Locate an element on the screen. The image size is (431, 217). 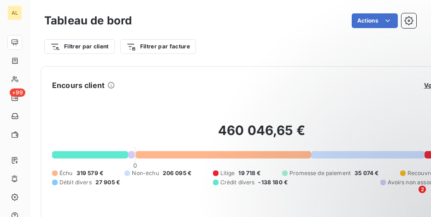
span: 0 is located at coordinates (135, 165).